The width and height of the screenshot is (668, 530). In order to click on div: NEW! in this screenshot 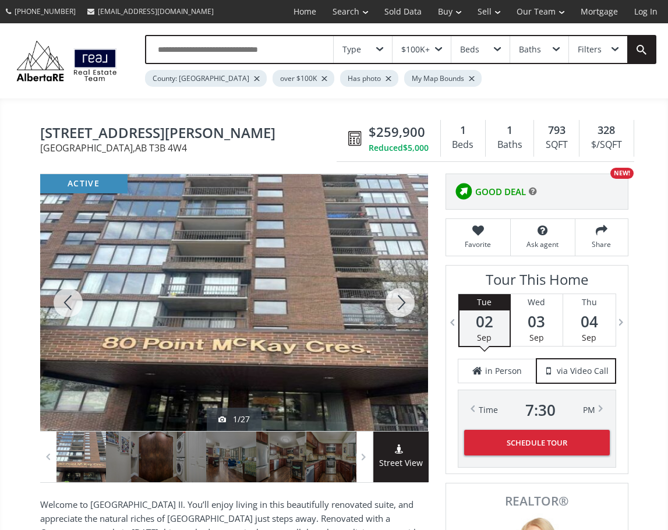, I will do `click(622, 173)`.